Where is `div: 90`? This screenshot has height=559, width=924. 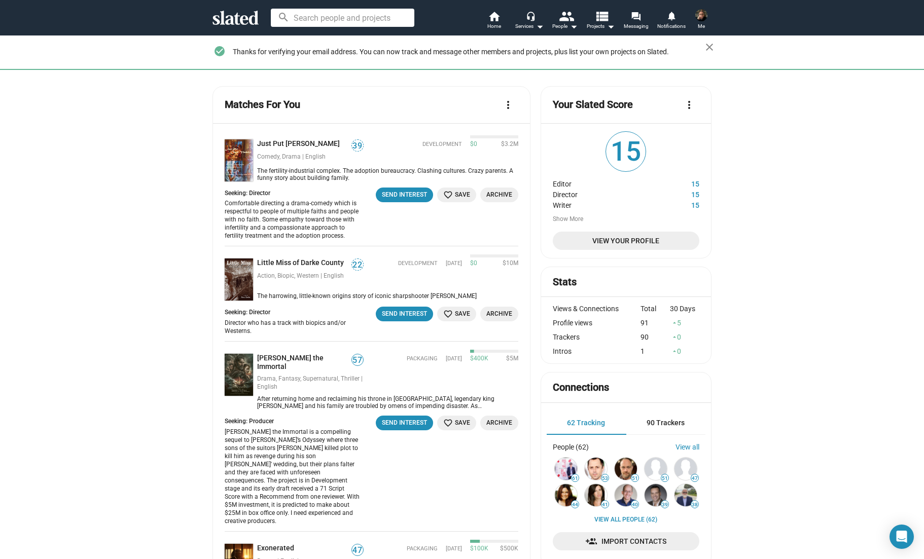
div: 90 is located at coordinates (655, 337).